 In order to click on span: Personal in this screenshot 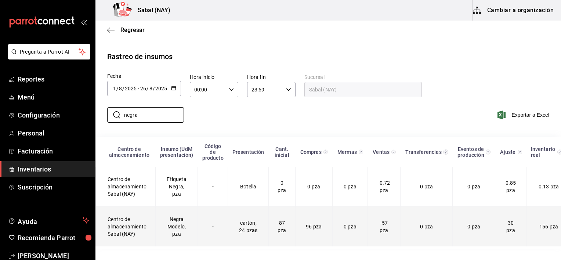, I will do `click(53, 133)`.